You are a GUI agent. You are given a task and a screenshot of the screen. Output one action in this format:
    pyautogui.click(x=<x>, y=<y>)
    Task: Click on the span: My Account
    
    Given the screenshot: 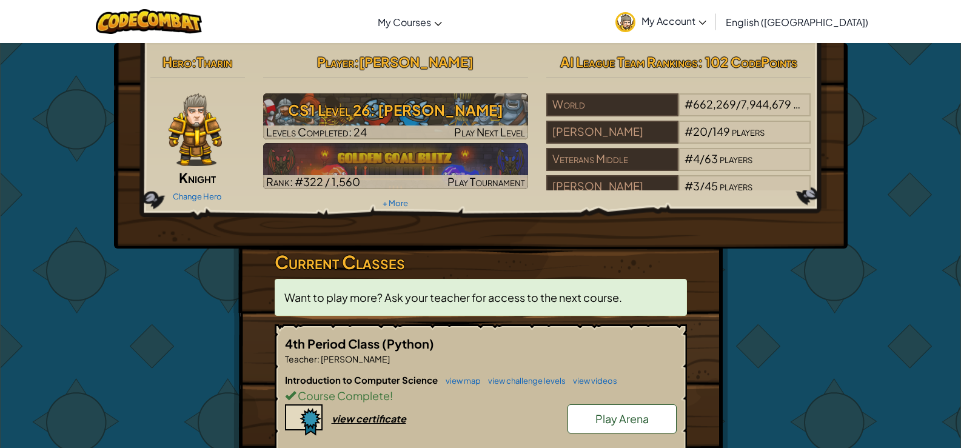 What is the action you would take?
    pyautogui.click(x=674, y=21)
    